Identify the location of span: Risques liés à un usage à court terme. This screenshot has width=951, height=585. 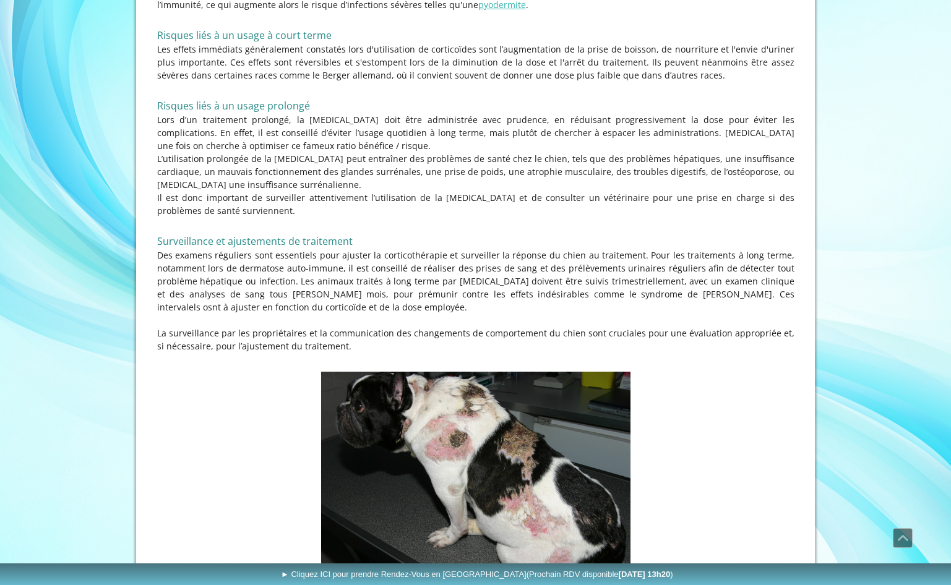
(244, 35).